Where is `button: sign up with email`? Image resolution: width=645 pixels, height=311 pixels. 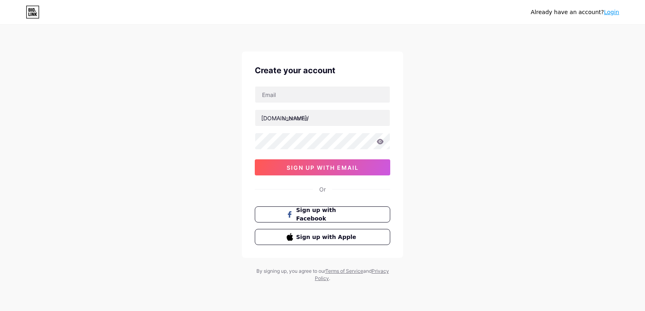 button: sign up with email is located at coordinates (322, 168).